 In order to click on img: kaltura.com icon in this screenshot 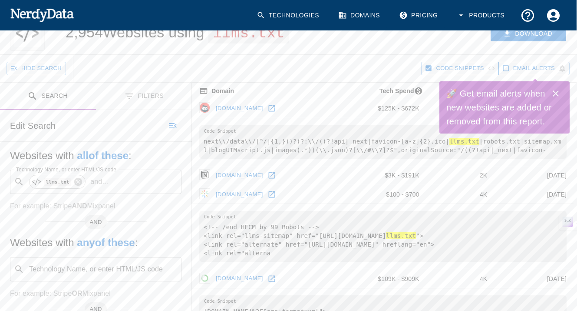, I will do `click(205, 193)`.